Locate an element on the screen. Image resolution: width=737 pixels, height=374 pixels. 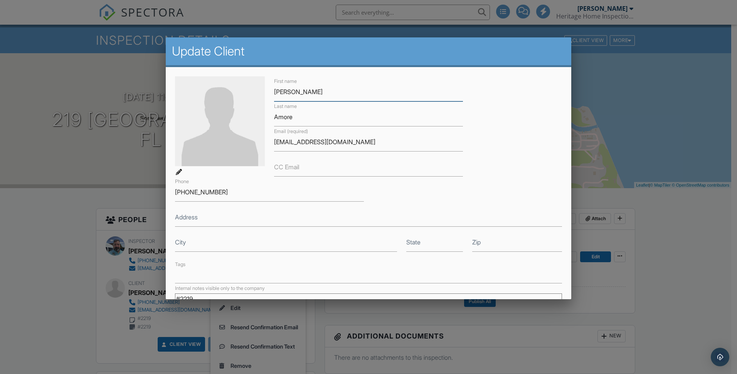
div: Open Intercom Messenger is located at coordinates (720, 357).